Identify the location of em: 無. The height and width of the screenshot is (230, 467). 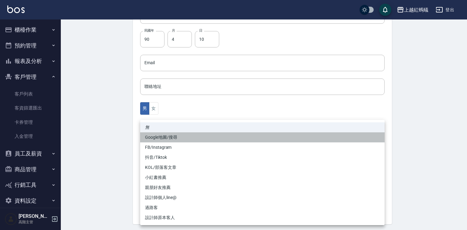
(147, 127).